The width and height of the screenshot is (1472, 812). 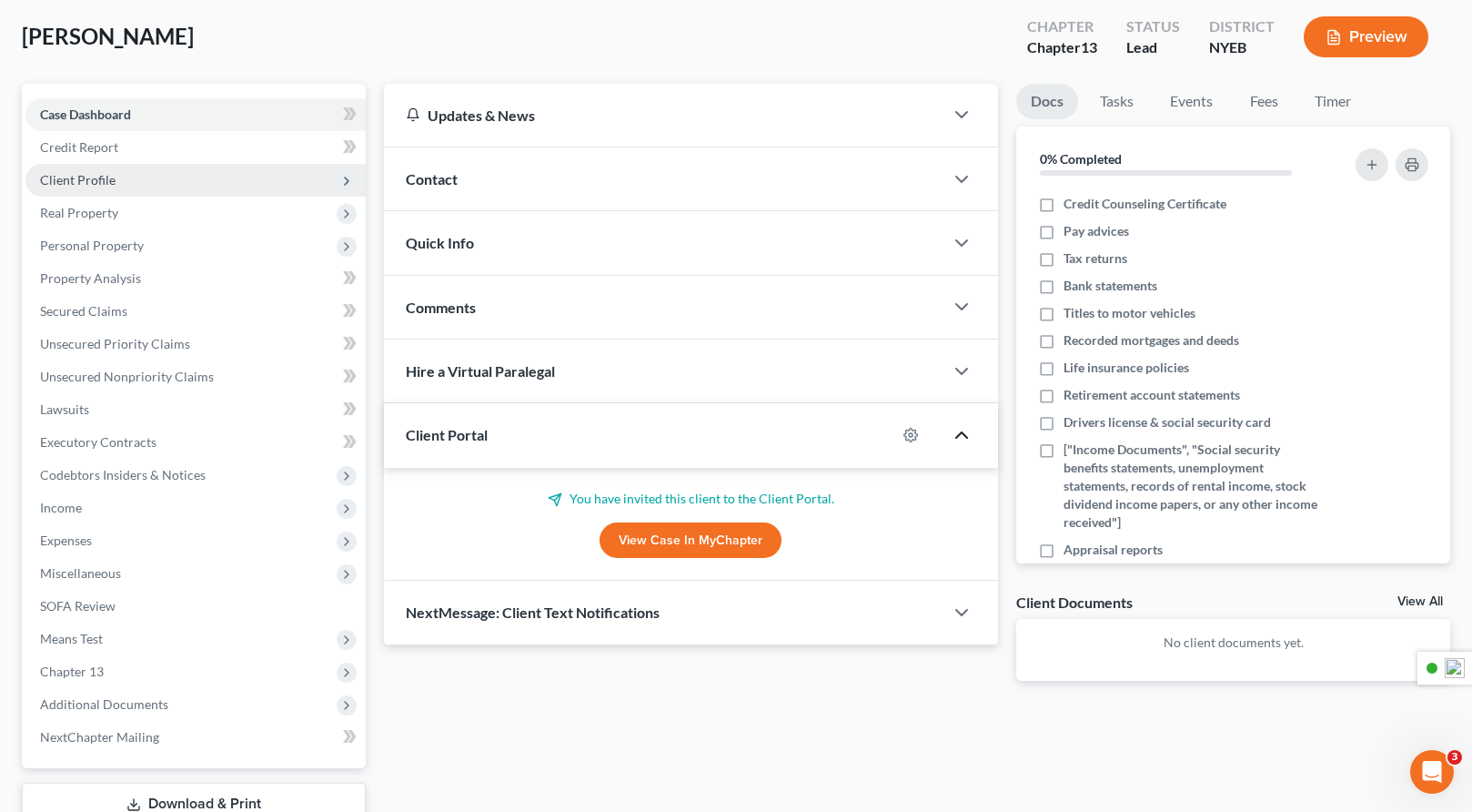 What do you see at coordinates (1117, 101) in the screenshot?
I see `a: Tasks` at bounding box center [1117, 101].